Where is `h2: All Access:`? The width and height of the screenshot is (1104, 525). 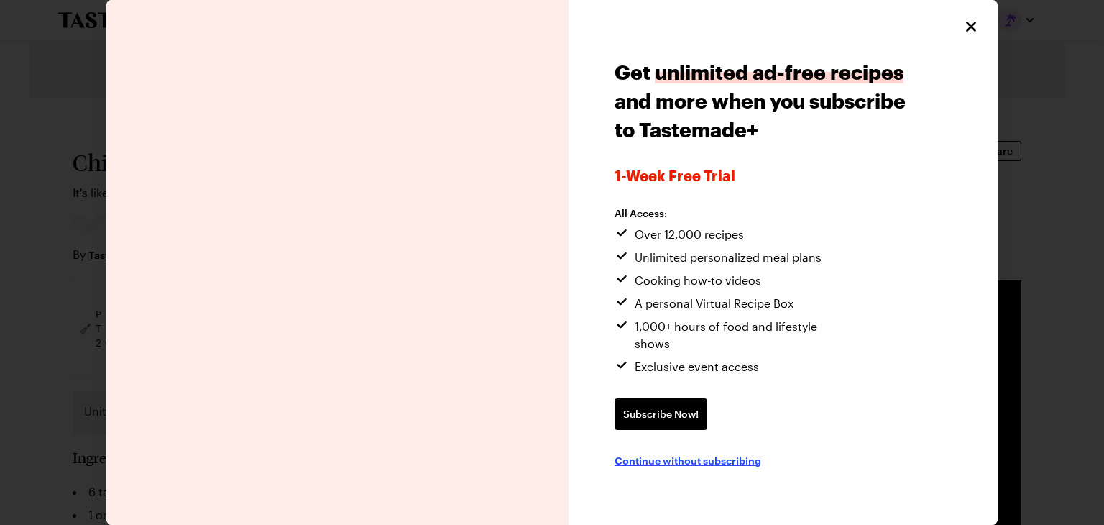 h2: All Access: is located at coordinates (733, 213).